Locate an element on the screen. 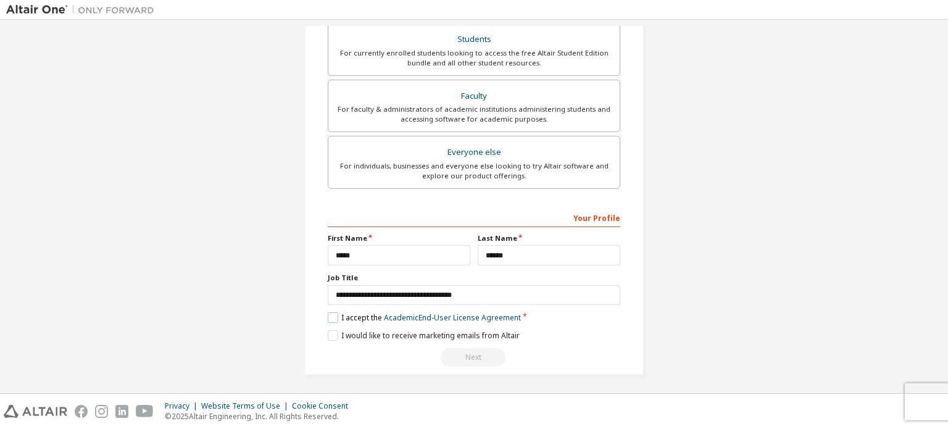 The image size is (948, 429). img: altair_logo.svg is located at coordinates (35, 411).